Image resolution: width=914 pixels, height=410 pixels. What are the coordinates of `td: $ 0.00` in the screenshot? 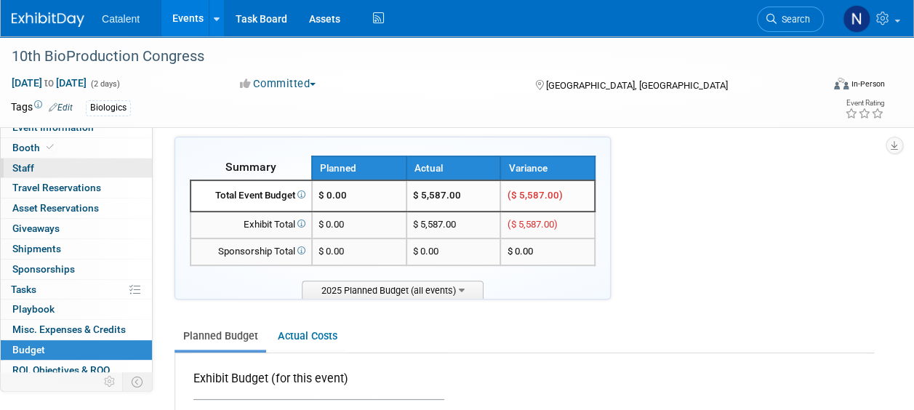 It's located at (454, 252).